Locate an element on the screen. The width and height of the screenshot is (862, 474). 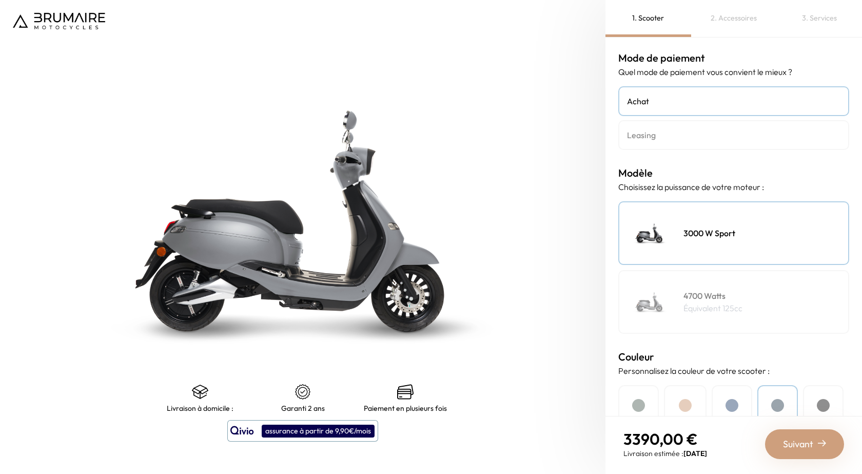
button: assurance à partir de 9,90€/mois is located at coordinates (303, 431).